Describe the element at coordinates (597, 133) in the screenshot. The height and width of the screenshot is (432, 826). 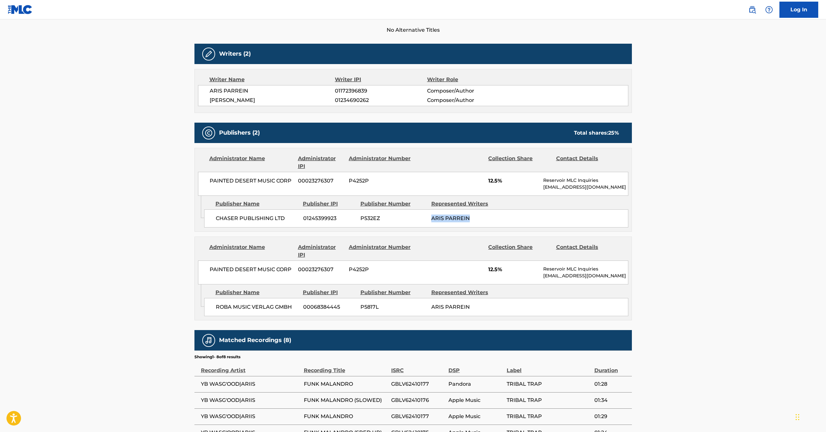
I see `div: Total shares:` at that location.